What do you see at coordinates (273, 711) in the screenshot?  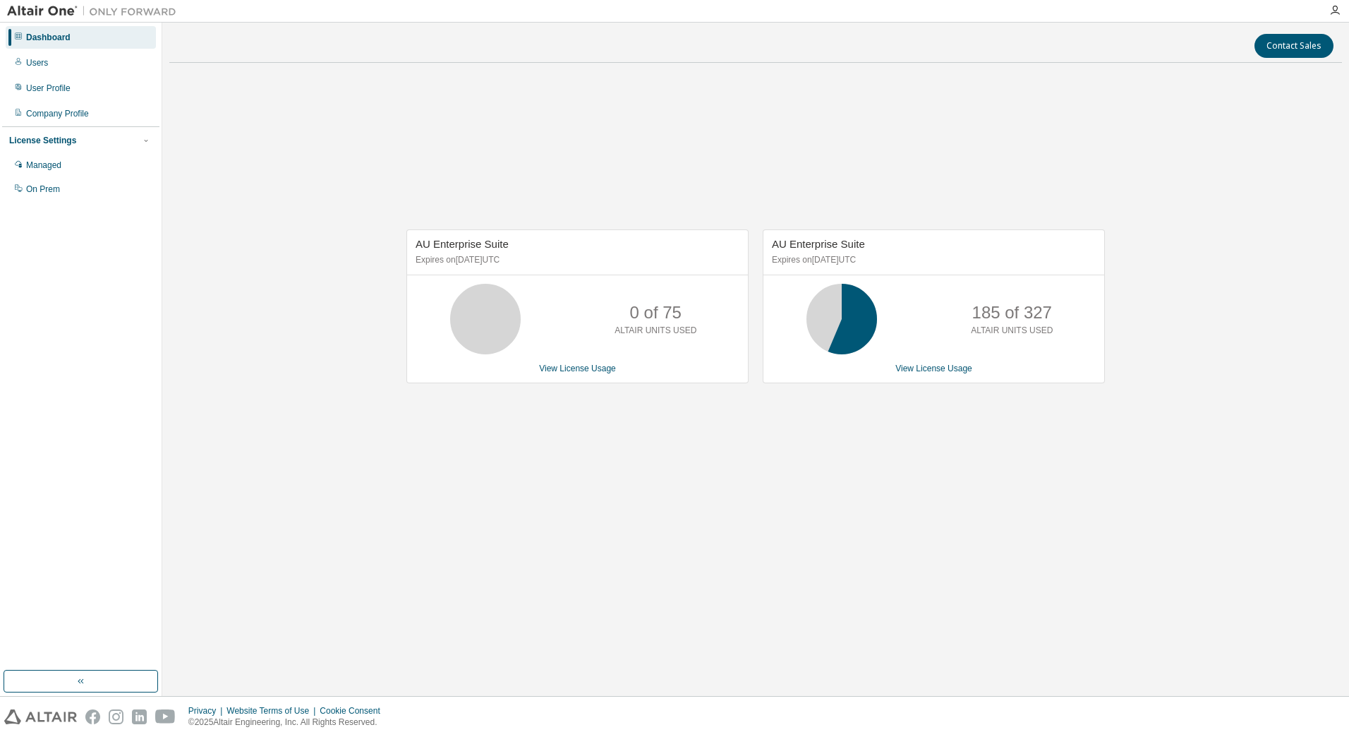 I see `div: Website Terms of Use` at bounding box center [273, 711].